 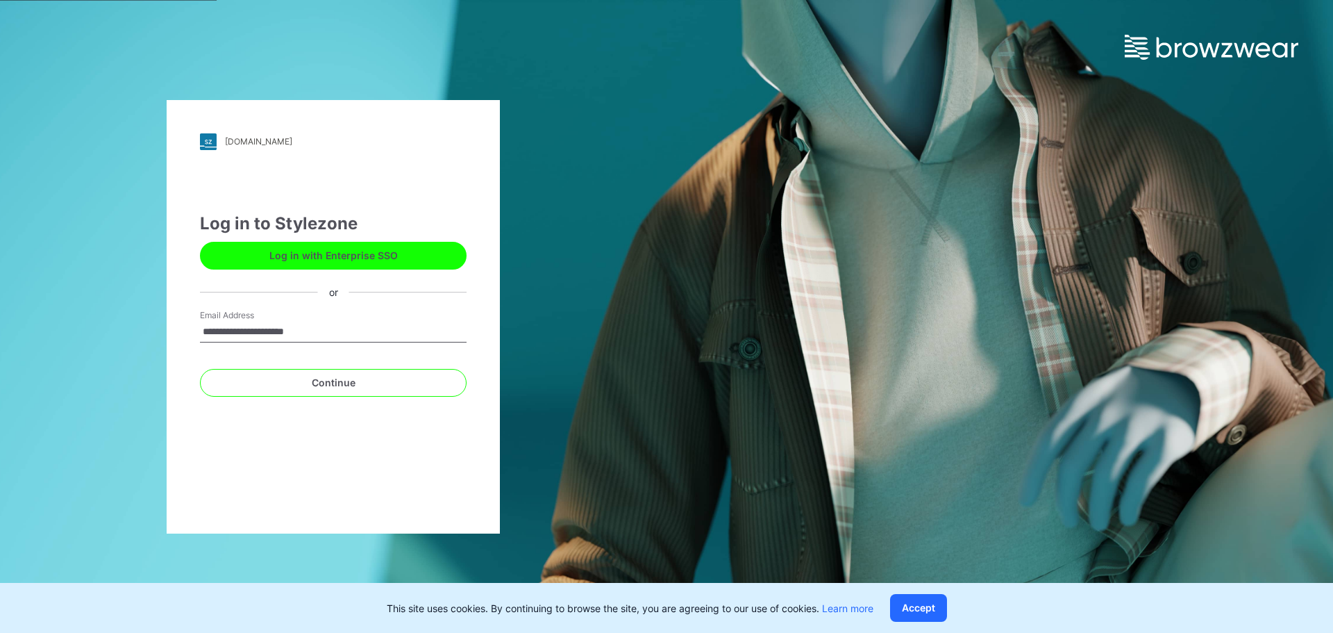 I want to click on p: This site uses cookies. By continuing to browse the site, you are agreeing to our use of cookies., so click(x=630, y=608).